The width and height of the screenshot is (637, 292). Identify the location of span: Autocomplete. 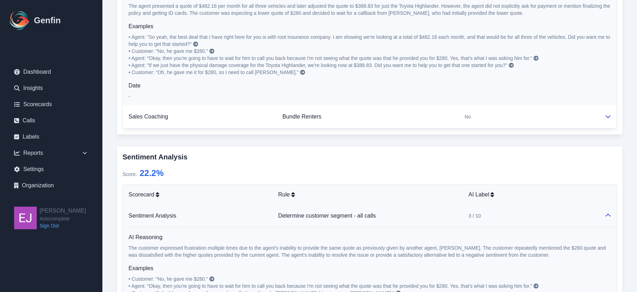
(63, 219).